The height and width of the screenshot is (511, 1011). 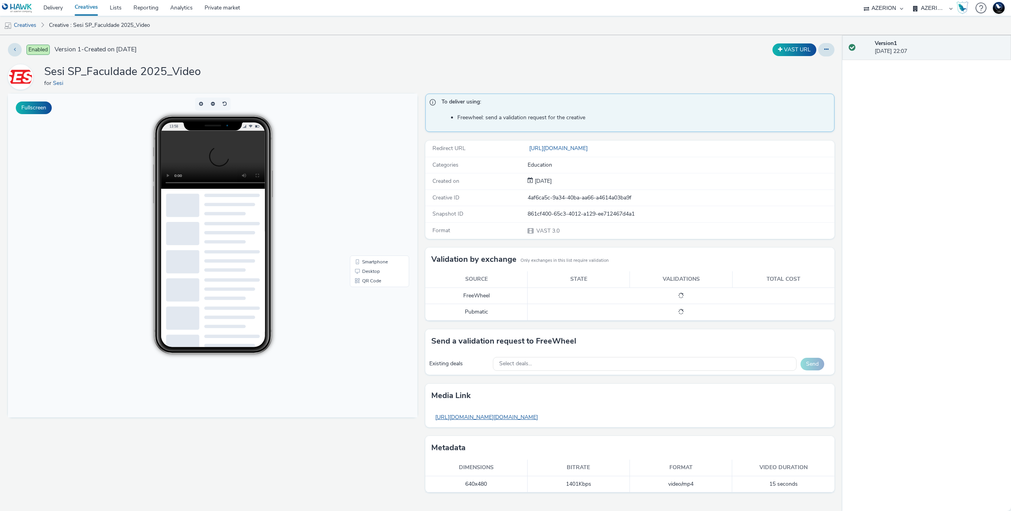 I want to click on span: Creative ID, so click(x=446, y=197).